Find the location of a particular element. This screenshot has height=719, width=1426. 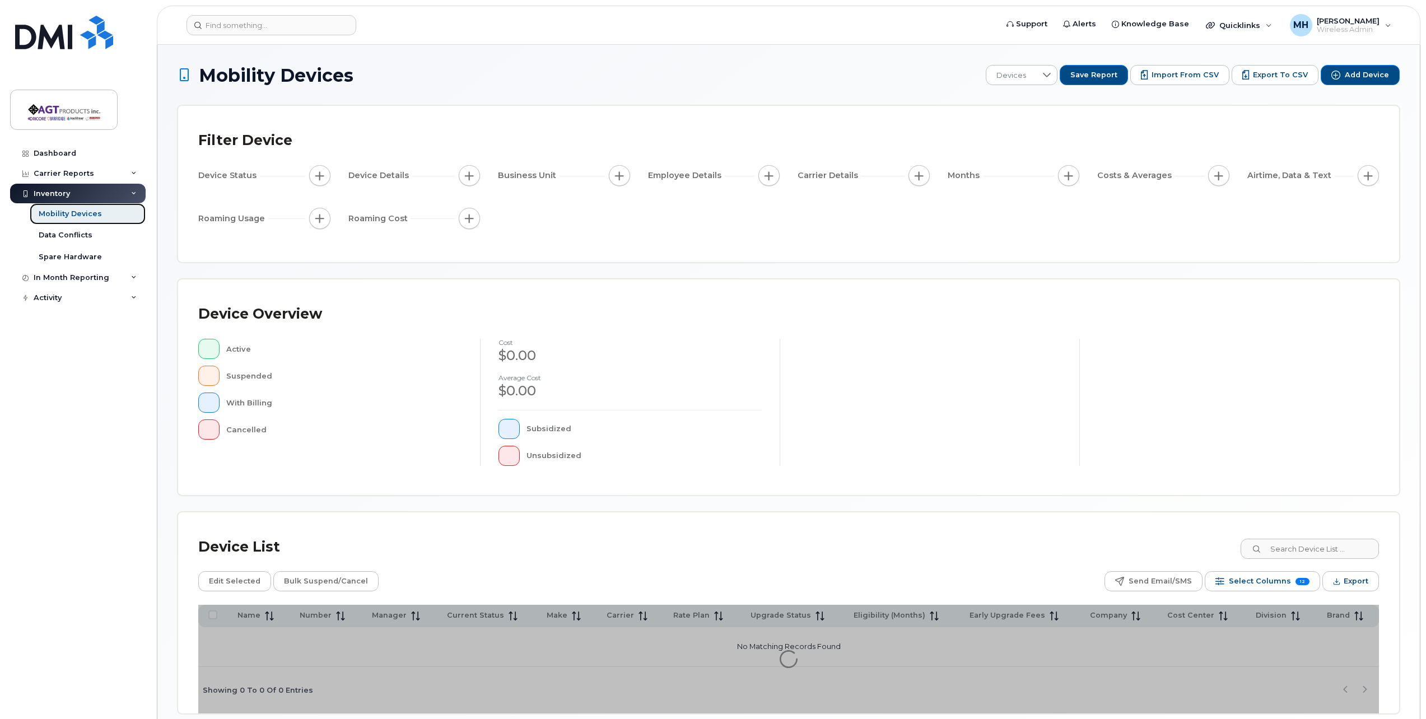

span: Device Details is located at coordinates (380, 175).